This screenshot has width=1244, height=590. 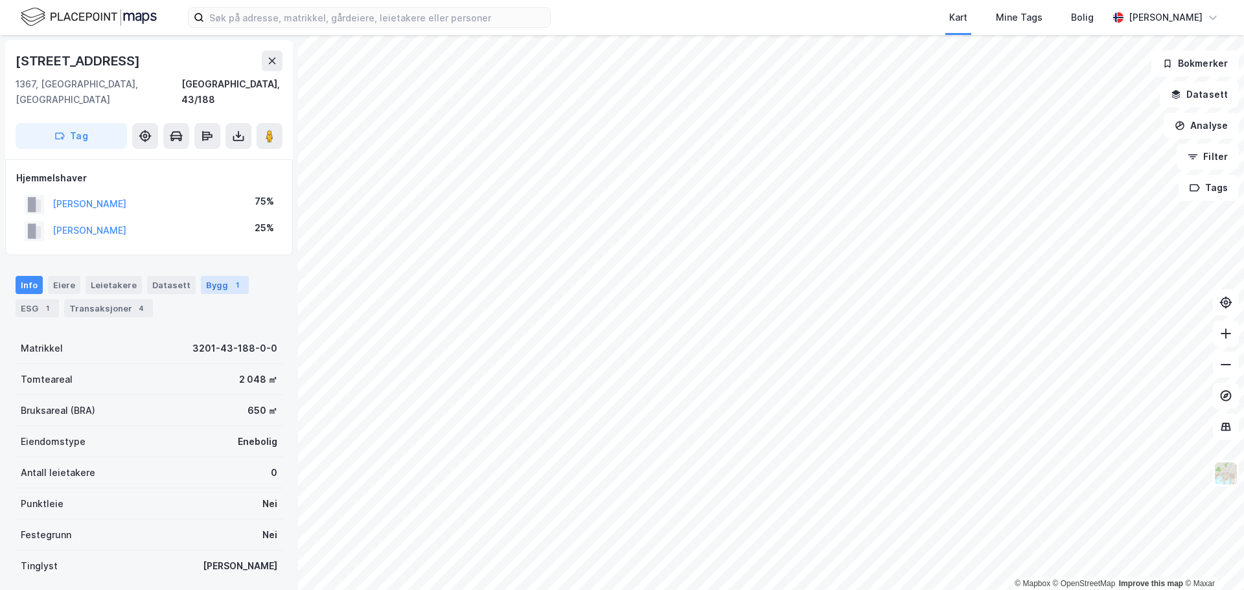 What do you see at coordinates (46, 535) in the screenshot?
I see `div: Festegrunn` at bounding box center [46, 535].